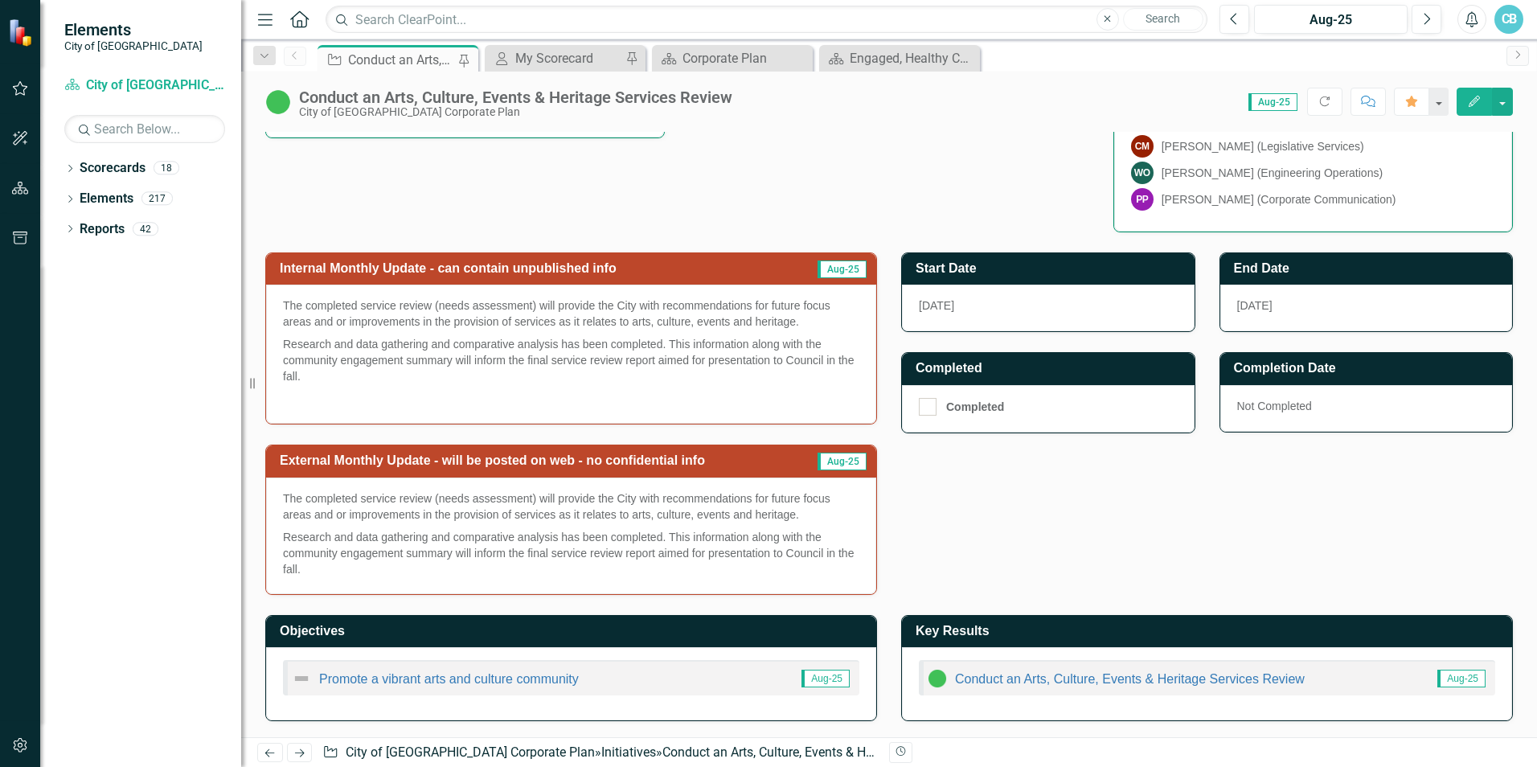  What do you see at coordinates (133, 30) in the screenshot?
I see `span: Elements` at bounding box center [133, 30].